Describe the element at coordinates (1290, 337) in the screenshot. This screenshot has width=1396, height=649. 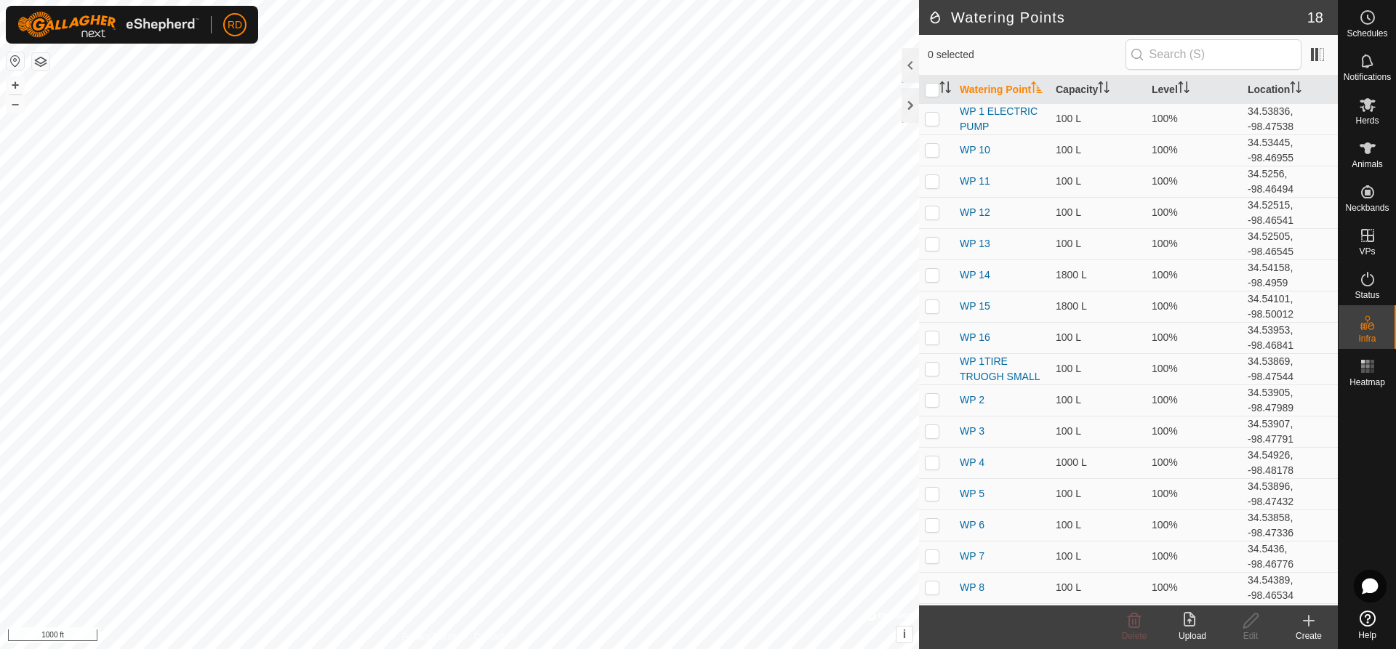
I see `td: 34.53953, -98.46841` at that location.